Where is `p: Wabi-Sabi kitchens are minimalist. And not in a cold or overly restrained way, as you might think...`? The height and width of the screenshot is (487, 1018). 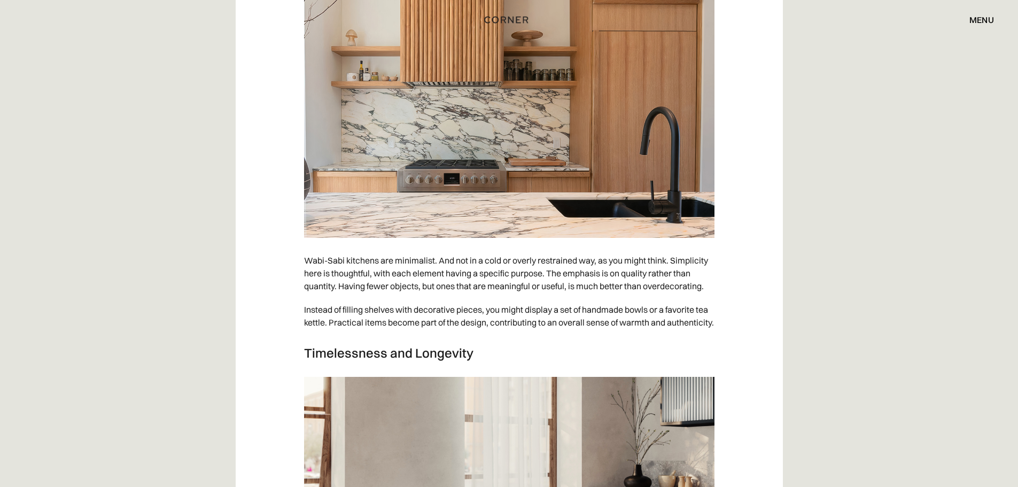 p: Wabi-Sabi kitchens are minimalist. And not in a cold or overly restrained way, as you might think... is located at coordinates (510, 273).